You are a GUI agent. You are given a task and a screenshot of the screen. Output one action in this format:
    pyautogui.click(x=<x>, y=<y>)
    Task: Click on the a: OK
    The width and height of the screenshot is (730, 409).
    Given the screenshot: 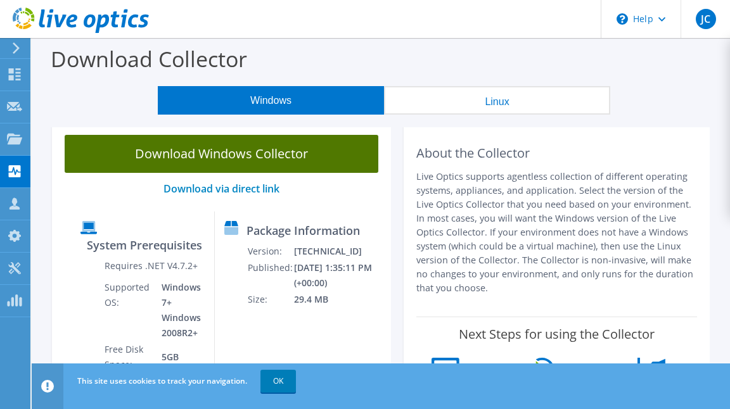 What is the action you would take?
    pyautogui.click(x=278, y=381)
    